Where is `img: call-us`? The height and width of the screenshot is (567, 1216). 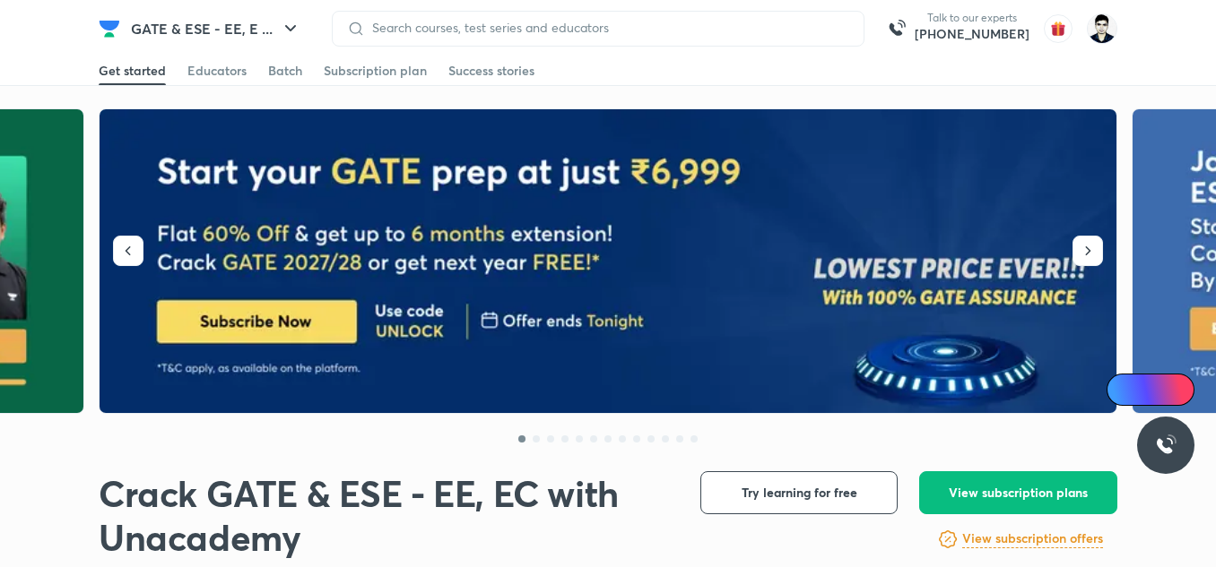
img: call-us is located at coordinates (896, 29).